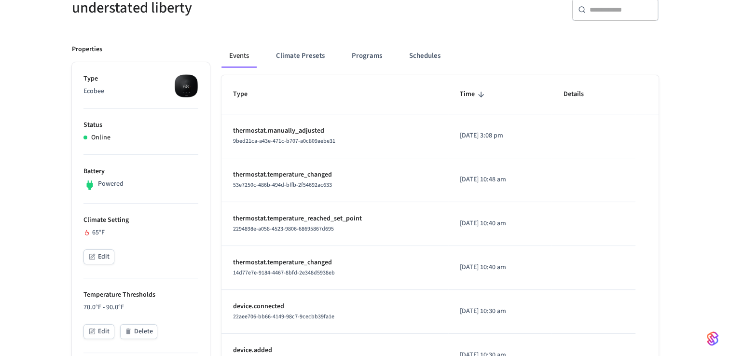 The height and width of the screenshot is (356, 730). What do you see at coordinates (284, 317) in the screenshot?
I see `span: 22aee706-bb66-4149-98c7-9cecbb39fa1e` at bounding box center [284, 317].